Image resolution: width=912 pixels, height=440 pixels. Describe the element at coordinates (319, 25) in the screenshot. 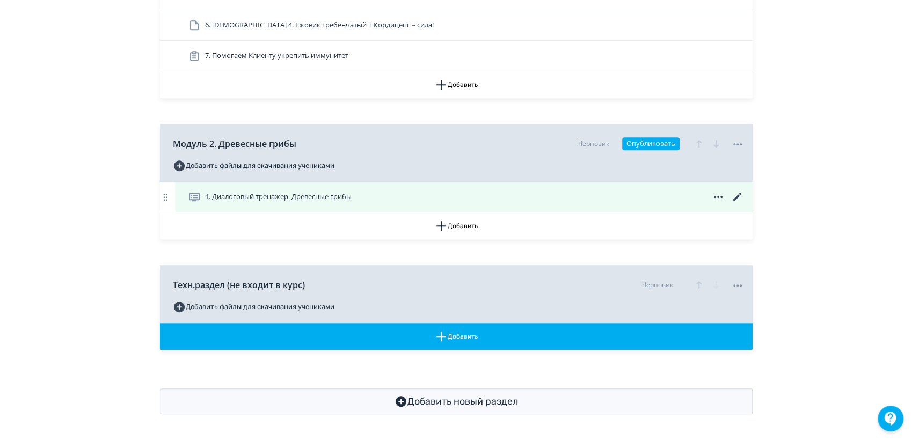

I see `span: 6. Урок 4. Ежовик гребенчатый + Кордицепс = сила!` at that location.